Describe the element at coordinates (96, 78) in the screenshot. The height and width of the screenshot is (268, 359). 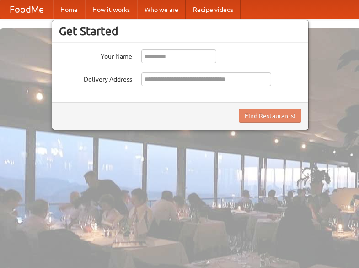
I see `label: Delivery Address` at that location.